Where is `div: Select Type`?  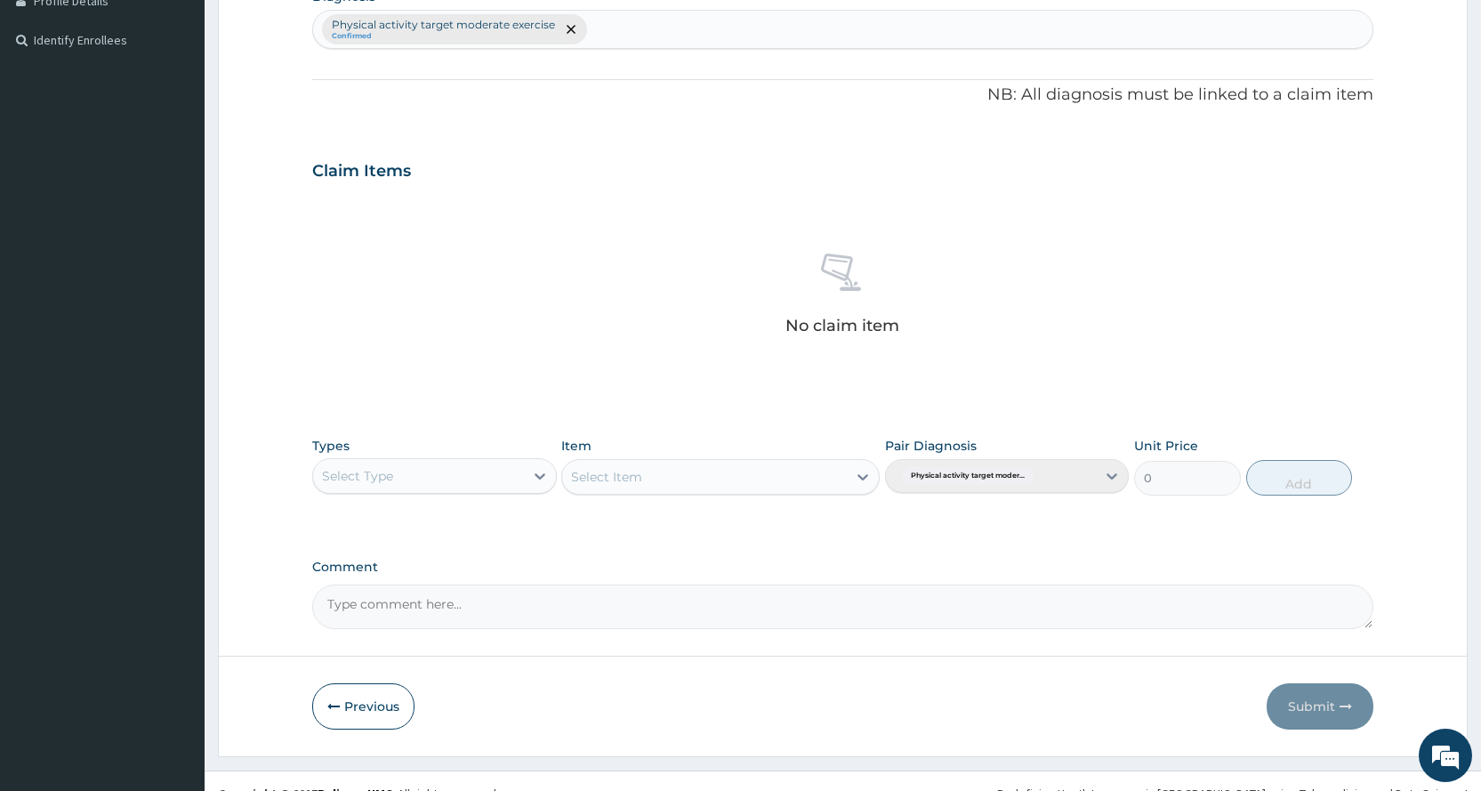
div: Select Type is located at coordinates (358, 476).